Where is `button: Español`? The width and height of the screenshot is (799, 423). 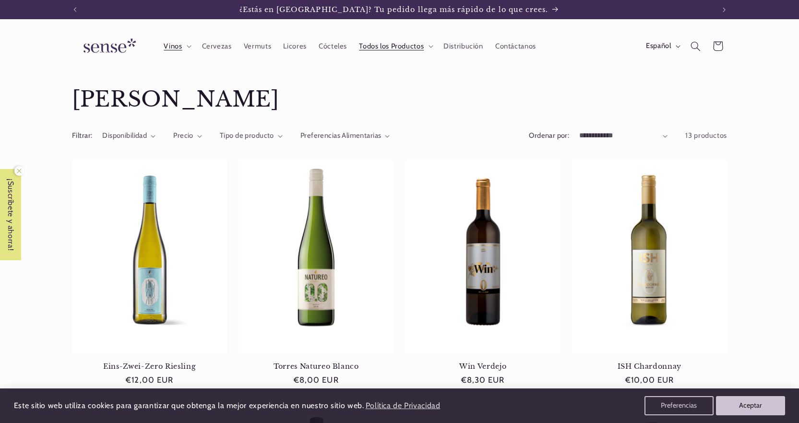 button: Español is located at coordinates (661, 46).